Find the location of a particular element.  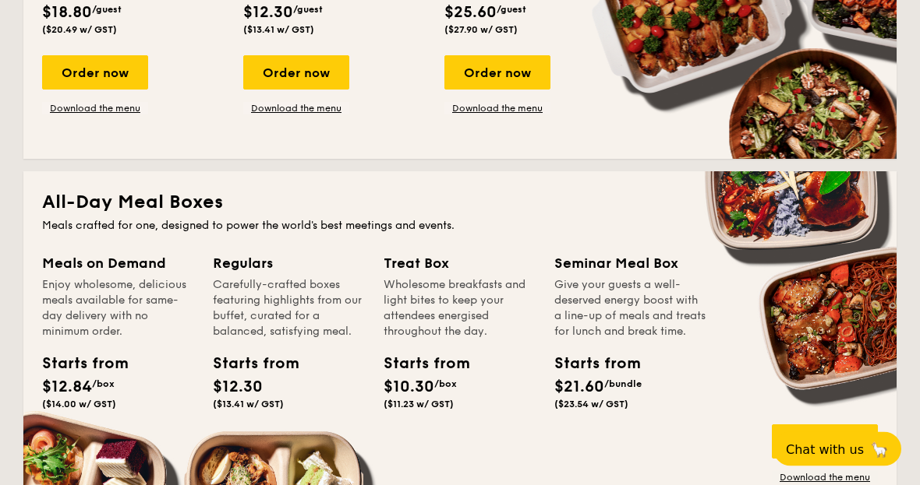

div: Seminar Meal Box is located at coordinates (630, 264).